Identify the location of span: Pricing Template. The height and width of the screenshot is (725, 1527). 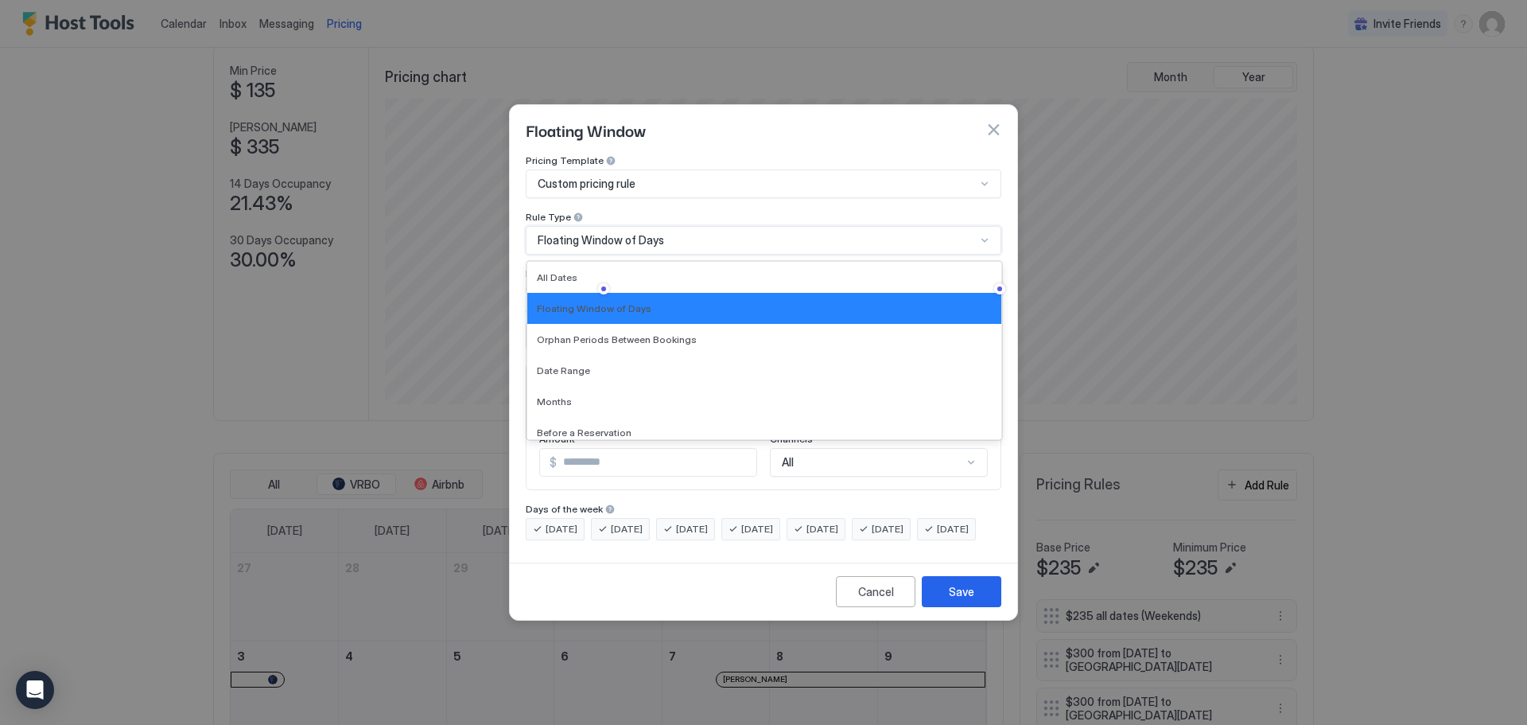
(565, 160).